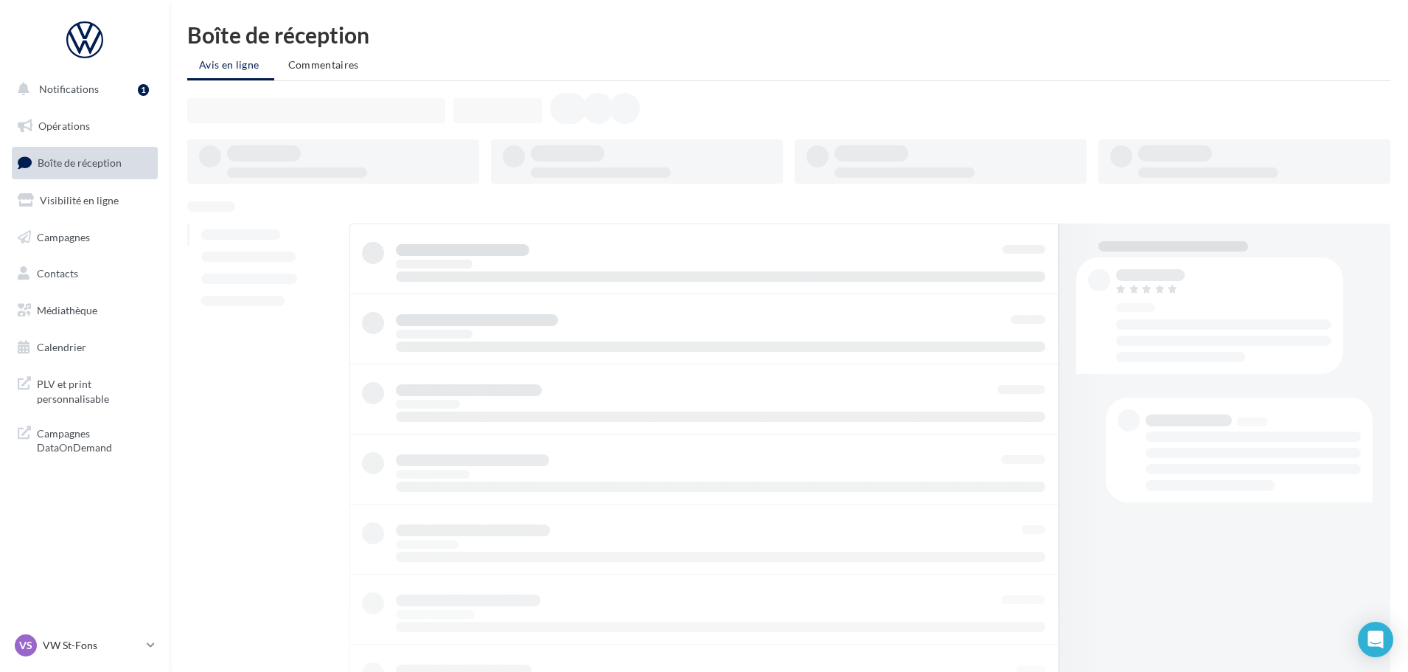 The height and width of the screenshot is (672, 1408). I want to click on a: Calendrier, so click(85, 347).